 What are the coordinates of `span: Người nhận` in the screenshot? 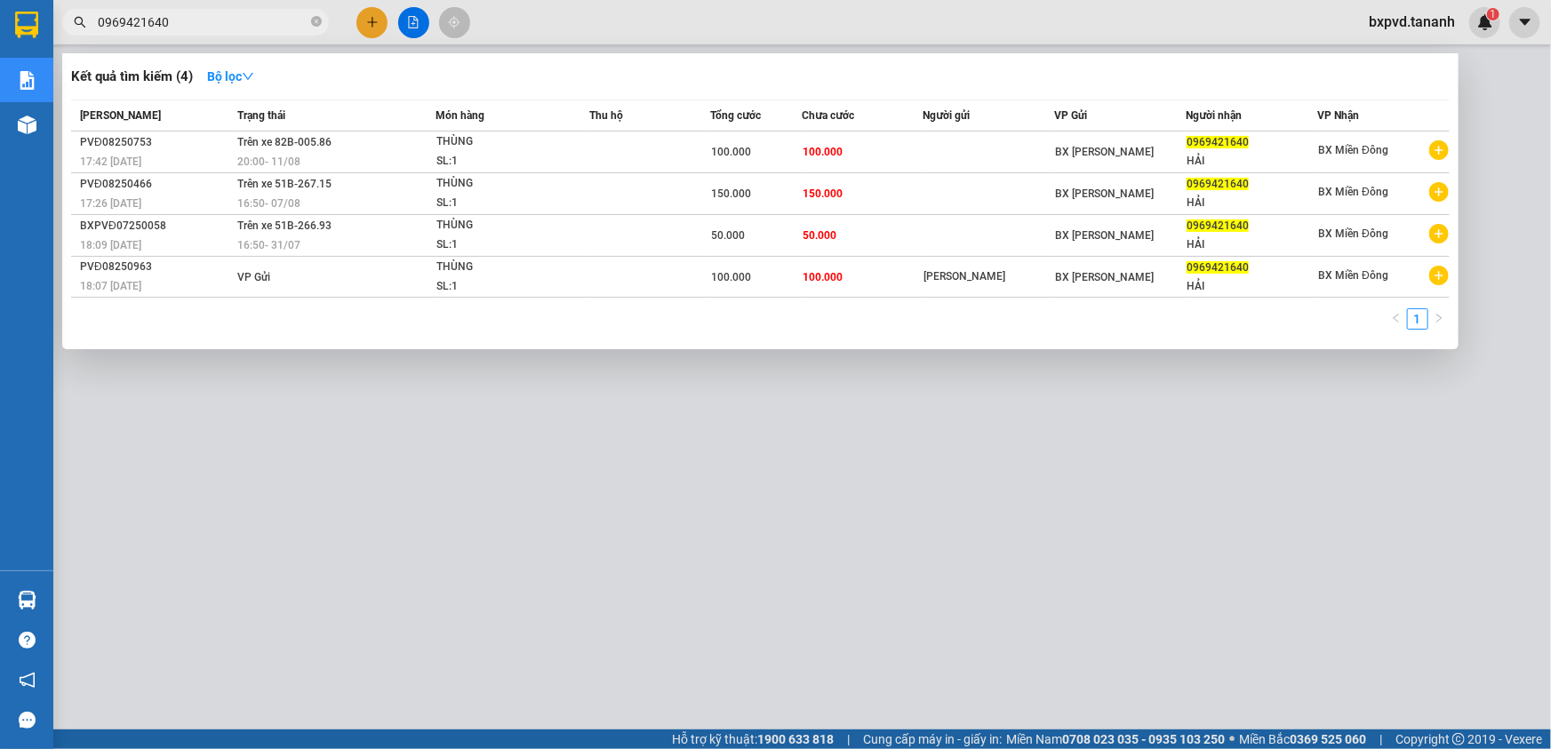 It's located at (1213, 116).